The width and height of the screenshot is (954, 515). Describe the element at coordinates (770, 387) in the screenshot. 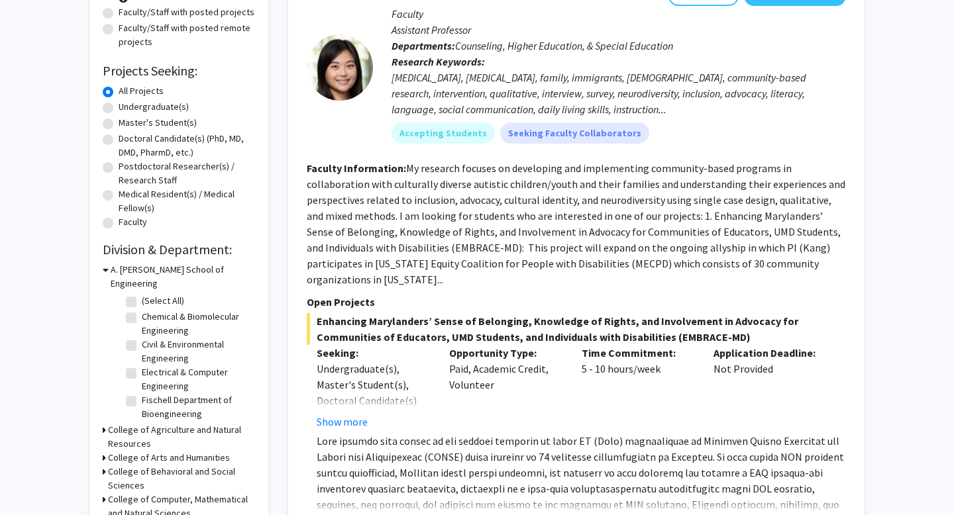

I see `div: Not Provided` at that location.